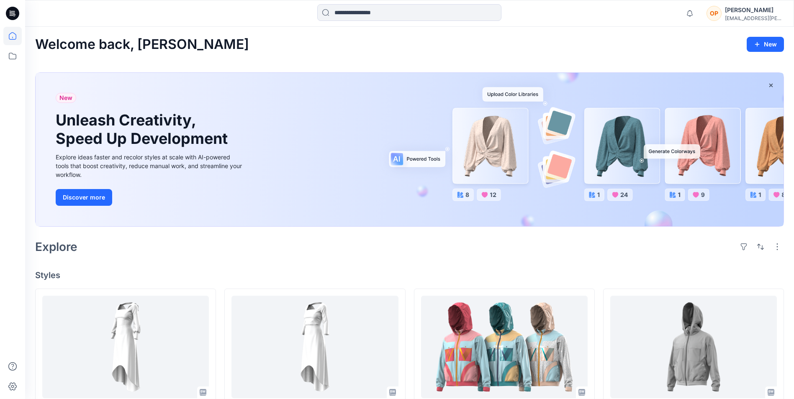  Describe the element at coordinates (409, 275) in the screenshot. I see `h4: Styles` at that location.